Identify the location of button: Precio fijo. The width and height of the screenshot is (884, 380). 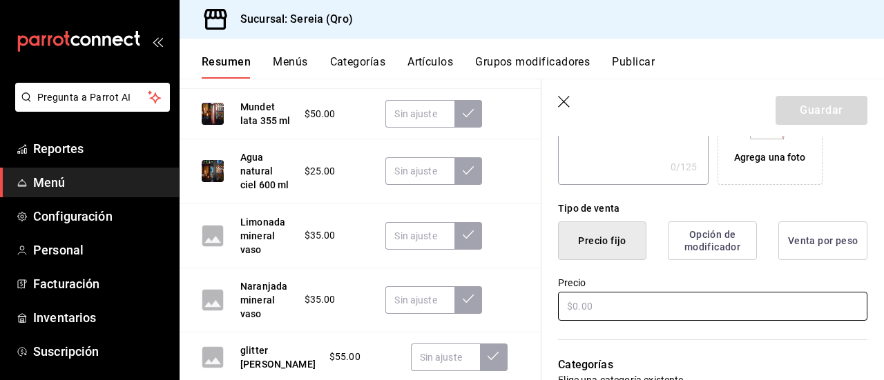
(602, 241).